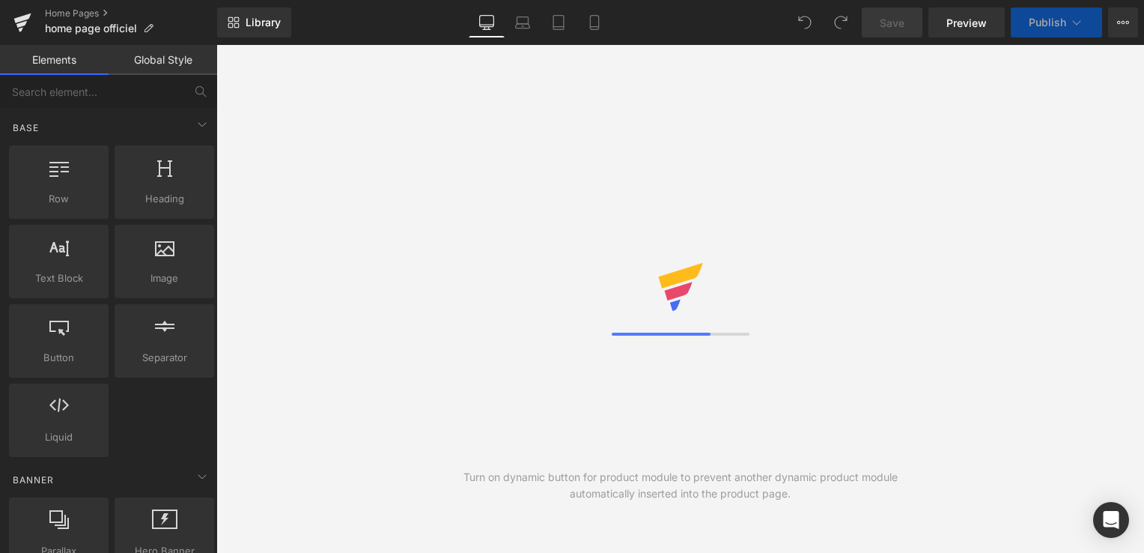 This screenshot has width=1144, height=553. What do you see at coordinates (91, 28) in the screenshot?
I see `span: home page officiel` at bounding box center [91, 28].